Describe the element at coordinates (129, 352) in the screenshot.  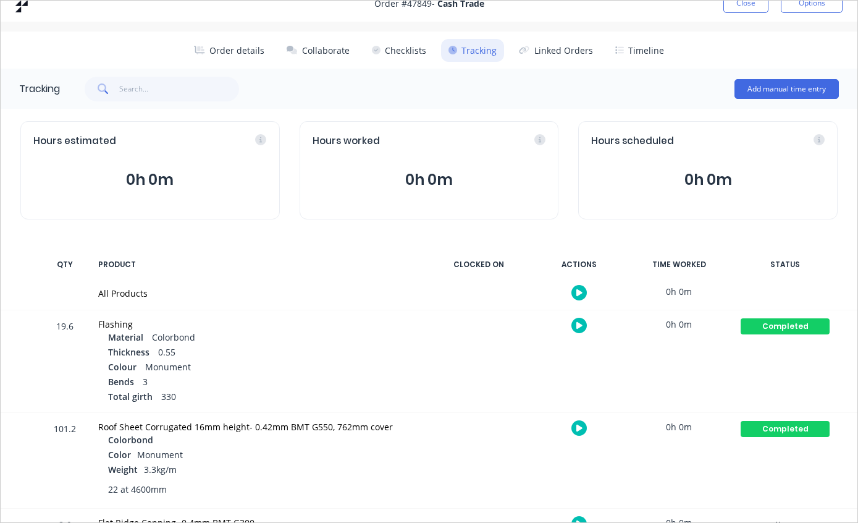
I see `span: Thickness` at that location.